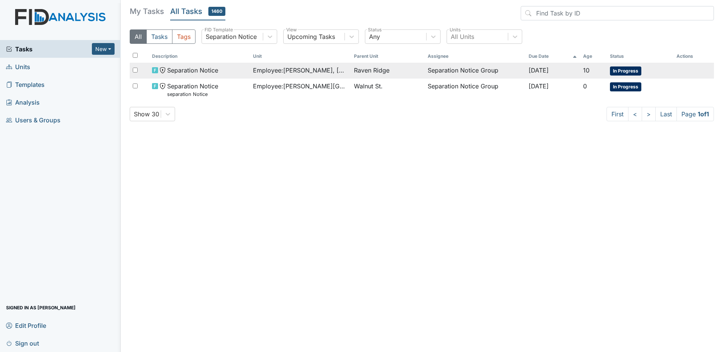 The image size is (723, 352). Describe the element at coordinates (22, 343) in the screenshot. I see `span: Sign out` at that location.